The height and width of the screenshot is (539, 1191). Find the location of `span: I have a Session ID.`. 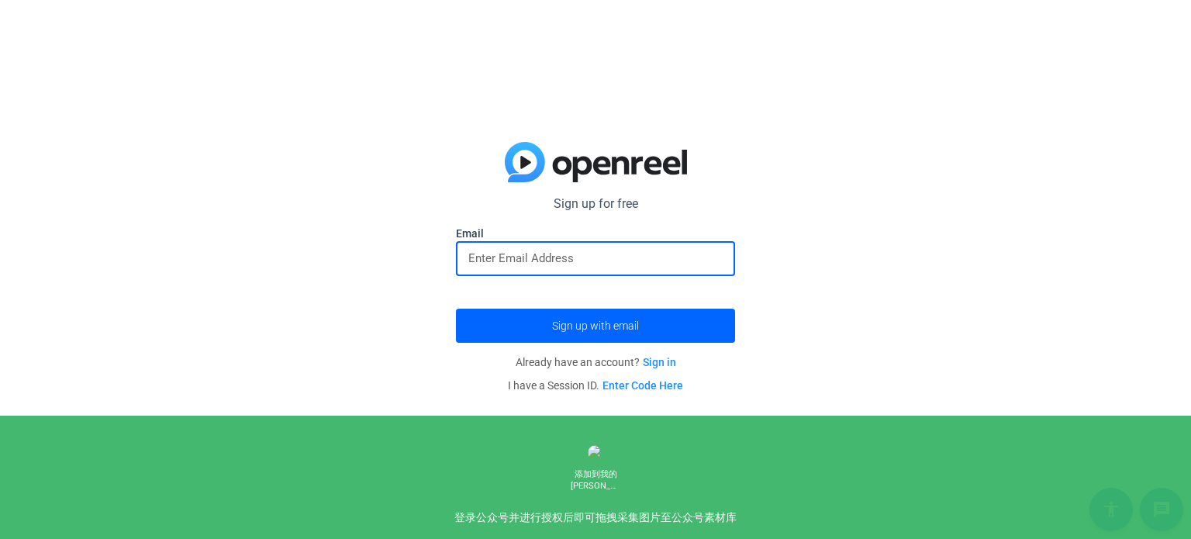

span: I have a Session ID. is located at coordinates (595, 385).